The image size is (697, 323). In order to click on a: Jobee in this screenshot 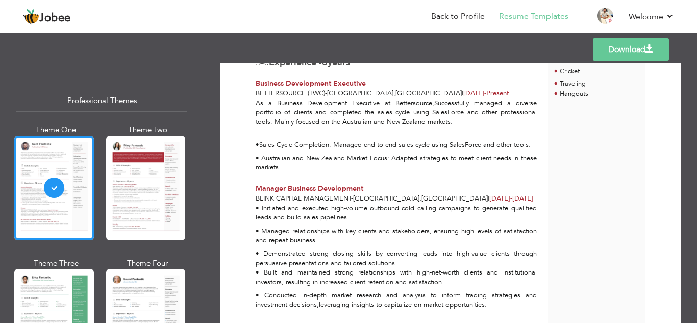, I will do `click(47, 17)`.